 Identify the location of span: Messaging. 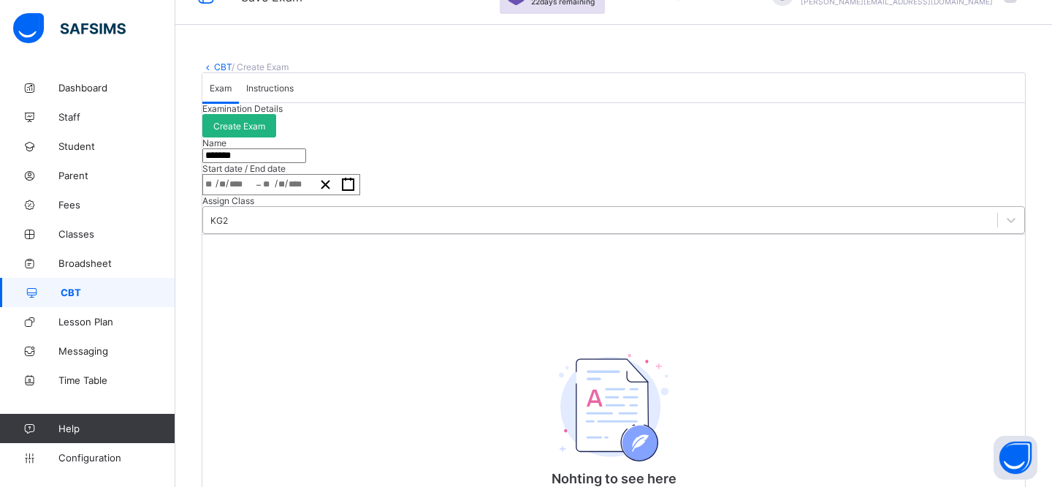
(117, 351).